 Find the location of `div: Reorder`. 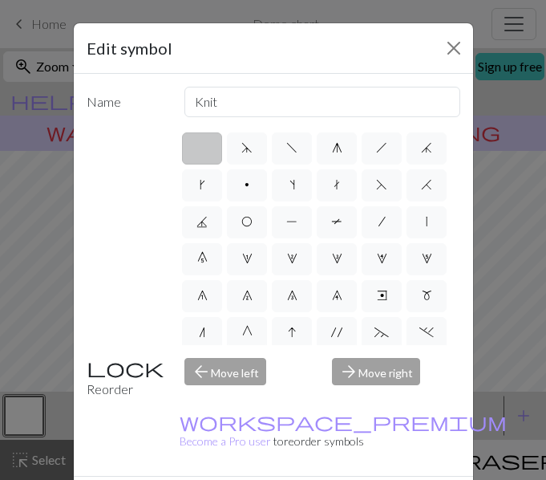

div: Reorder is located at coordinates (126, 378).